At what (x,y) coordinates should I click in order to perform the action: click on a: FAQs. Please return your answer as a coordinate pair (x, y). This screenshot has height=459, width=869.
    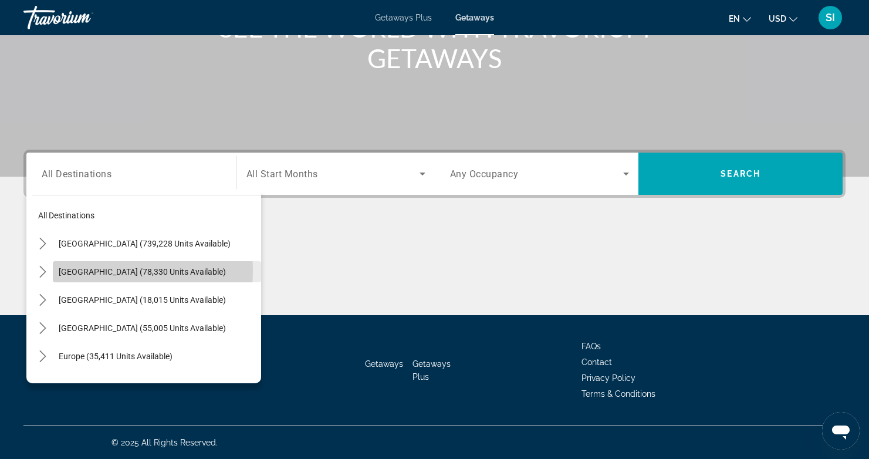
    Looking at the image, I should click on (591, 346).